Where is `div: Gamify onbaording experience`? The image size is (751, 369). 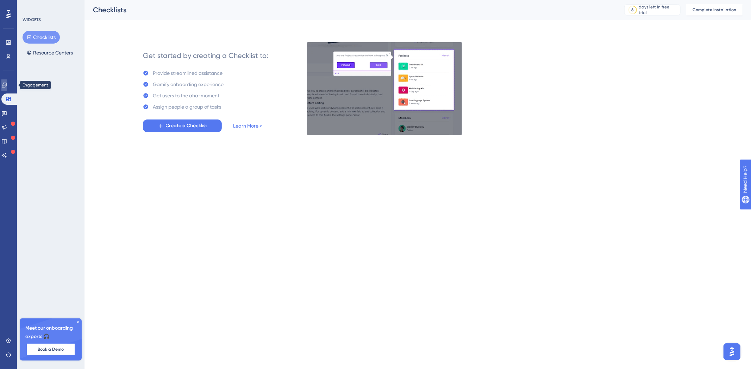
div: Gamify onbaording experience is located at coordinates (188, 84).